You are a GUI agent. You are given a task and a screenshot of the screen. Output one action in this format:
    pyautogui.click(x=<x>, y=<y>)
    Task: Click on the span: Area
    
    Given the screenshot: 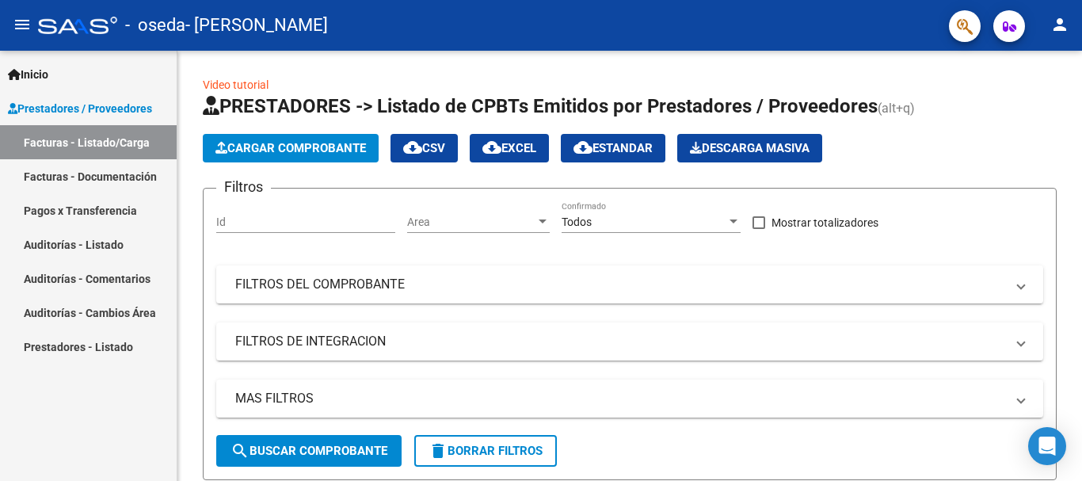 What is the action you would take?
    pyautogui.click(x=471, y=222)
    